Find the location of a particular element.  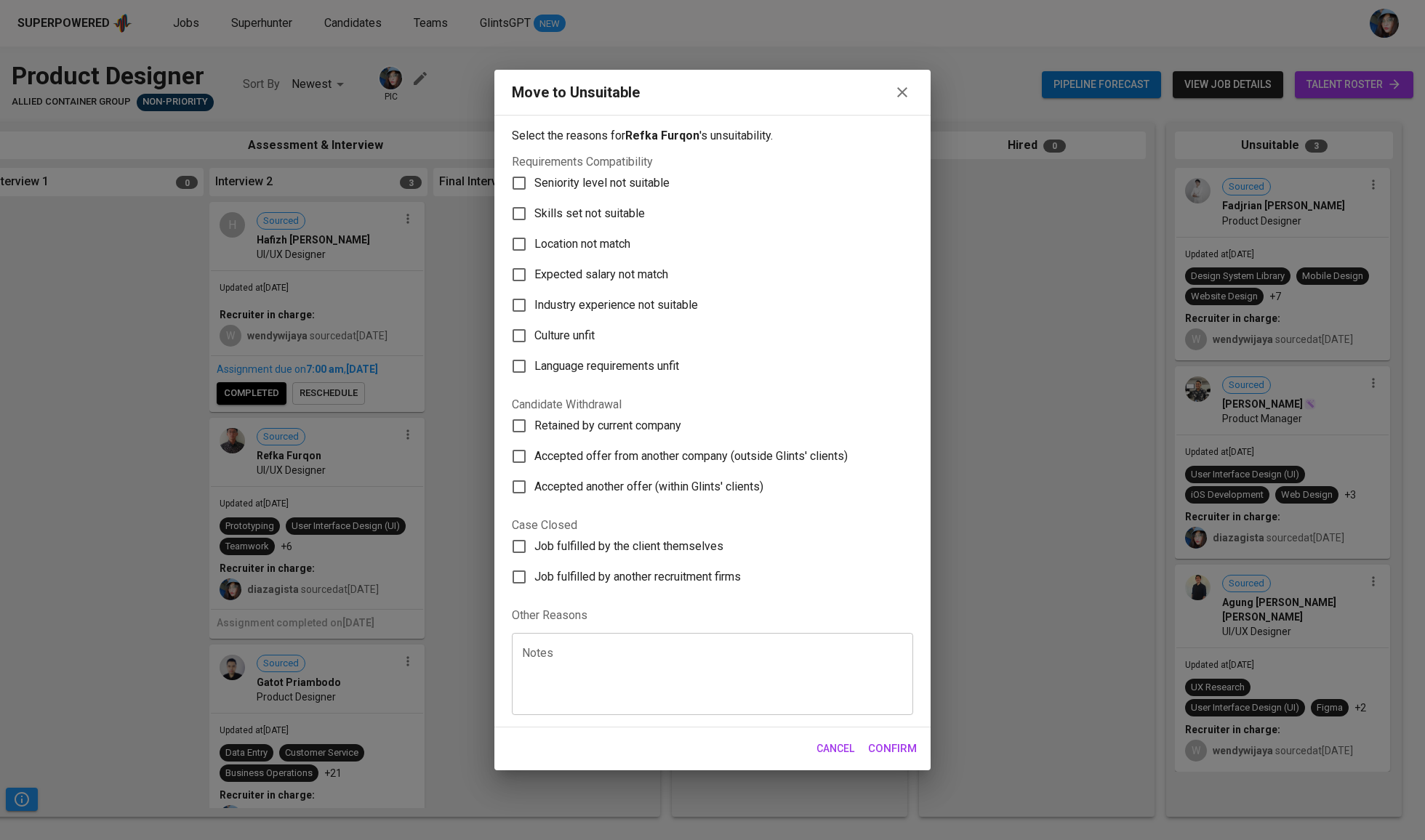

span: Seniority level not suitable is located at coordinates (602, 183).